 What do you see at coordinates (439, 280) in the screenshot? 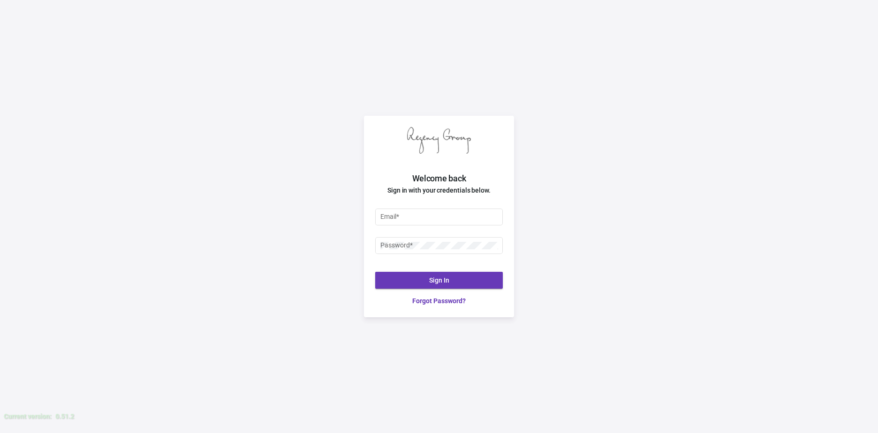
I see `span: Sign In` at bounding box center [439, 280].